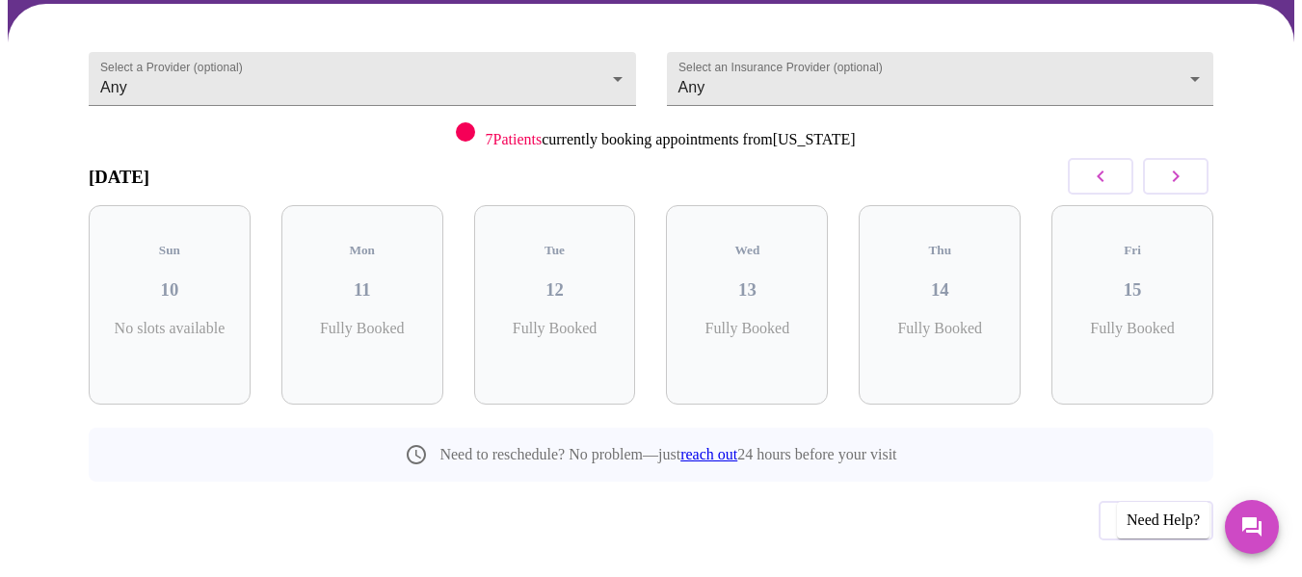 This screenshot has width=1302, height=577. I want to click on h5: Thu, so click(939, 250).